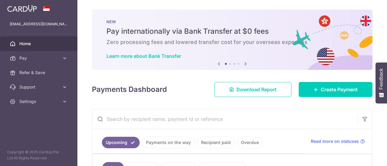 The width and height of the screenshot is (387, 166). Describe the element at coordinates (232, 22) in the screenshot. I see `p: NEW` at that location.